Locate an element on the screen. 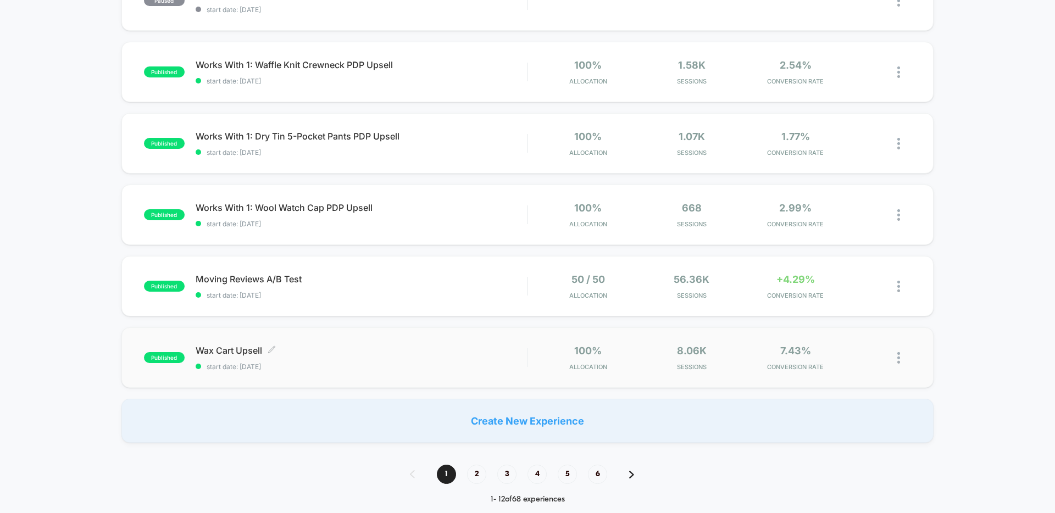 This screenshot has height=513, width=1055. div: 1 - 12 of 68 experiences is located at coordinates (528, 499).